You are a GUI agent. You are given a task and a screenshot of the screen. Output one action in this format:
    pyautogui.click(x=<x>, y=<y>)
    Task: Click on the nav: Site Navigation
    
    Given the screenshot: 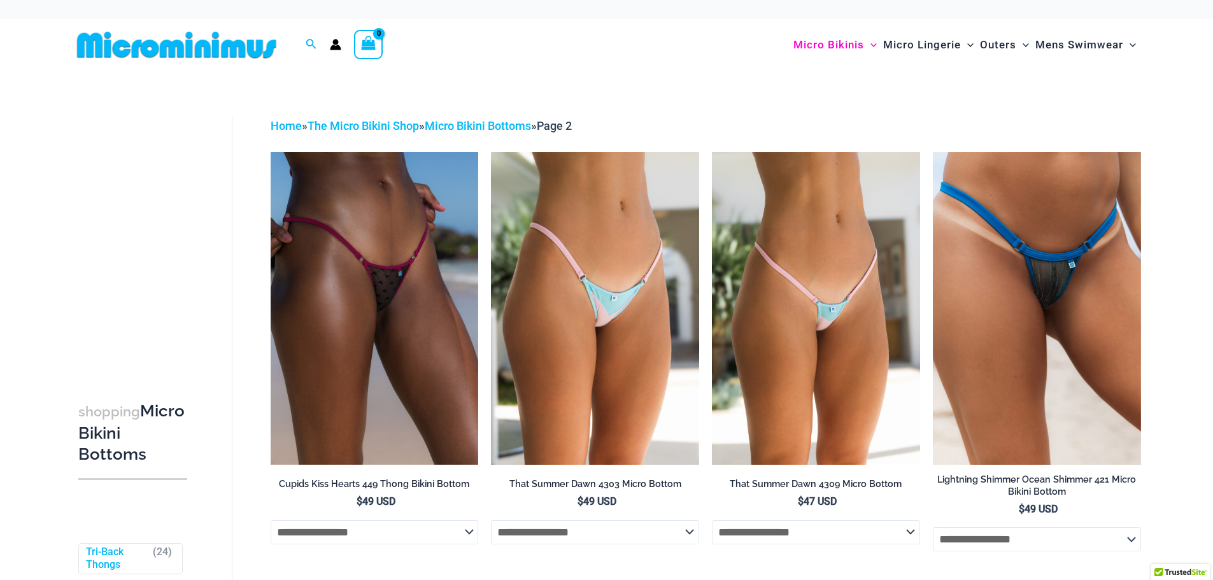 What is the action you would take?
    pyautogui.click(x=965, y=45)
    